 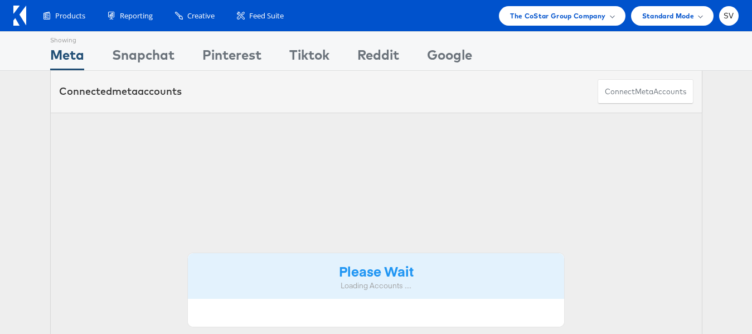 I want to click on div: Google, so click(x=450, y=57).